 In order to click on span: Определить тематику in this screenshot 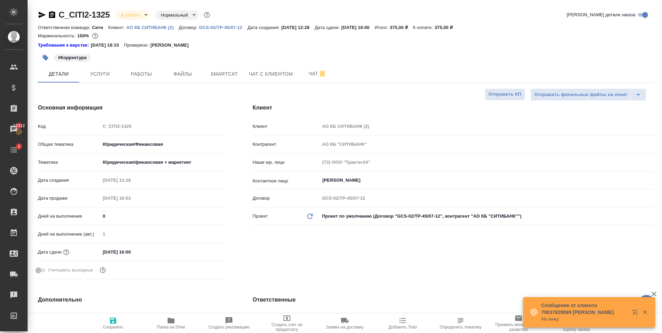, I will do `click(461, 327)`.